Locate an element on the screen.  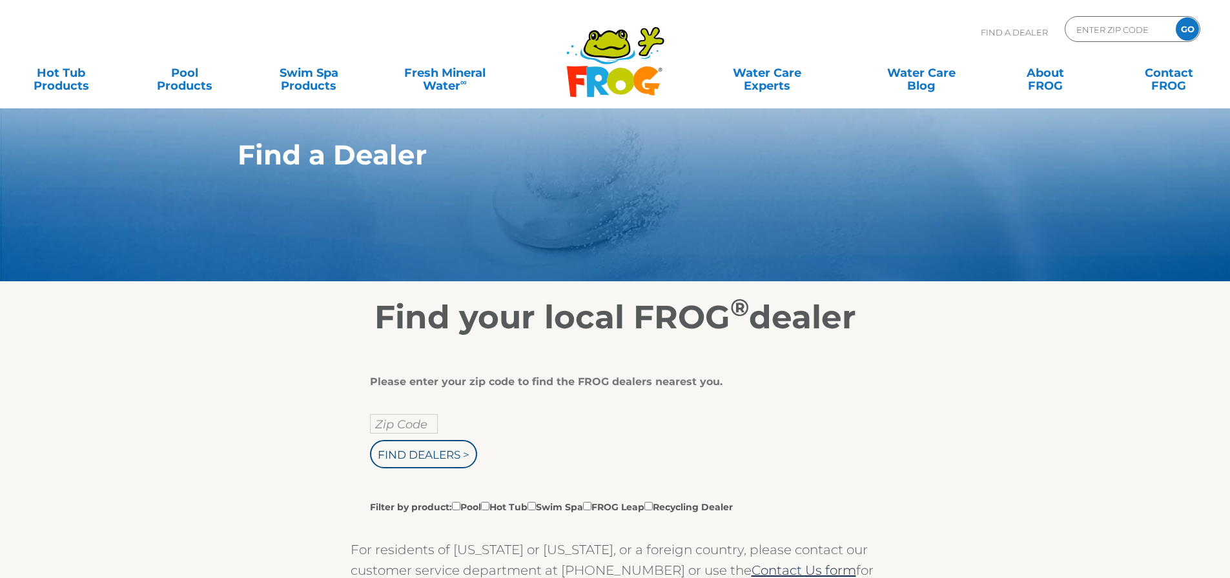
a: Contact Us form is located at coordinates (804, 571).